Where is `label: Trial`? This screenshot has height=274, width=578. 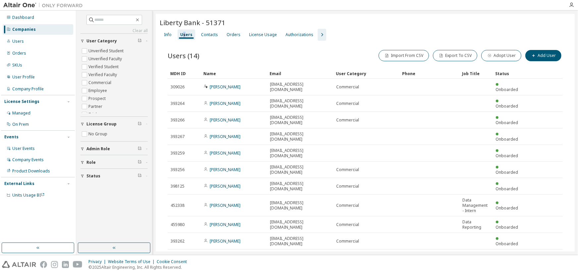 label: Trial is located at coordinates (93, 115).